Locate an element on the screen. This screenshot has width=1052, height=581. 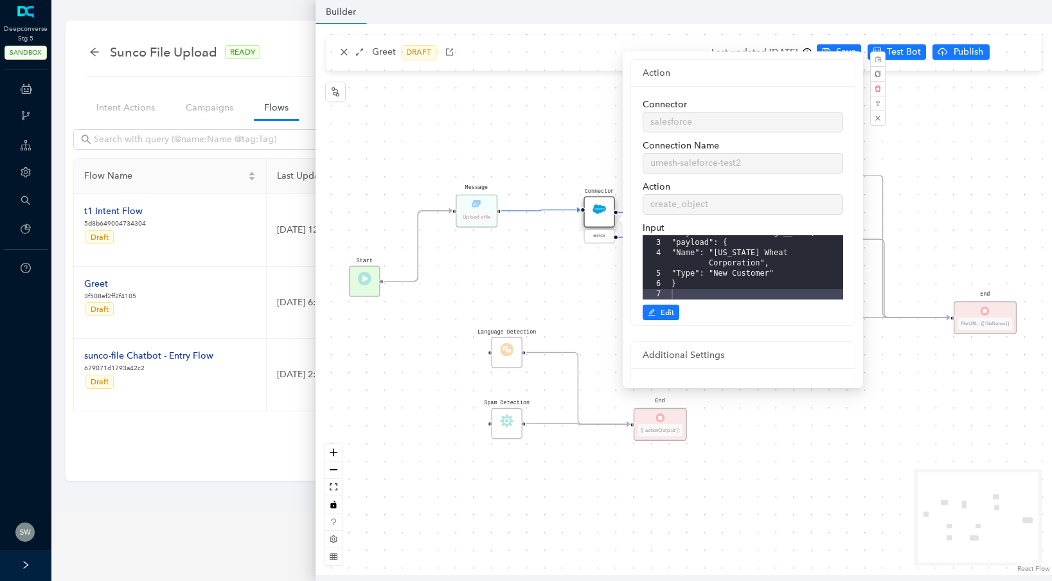
g: Edge from 69c39cbe-8875-de4c-16df-a3af5b196148 to 150430fd-03ad-99a2-fba2-60ec19d65985 is located at coordinates (541, 210).